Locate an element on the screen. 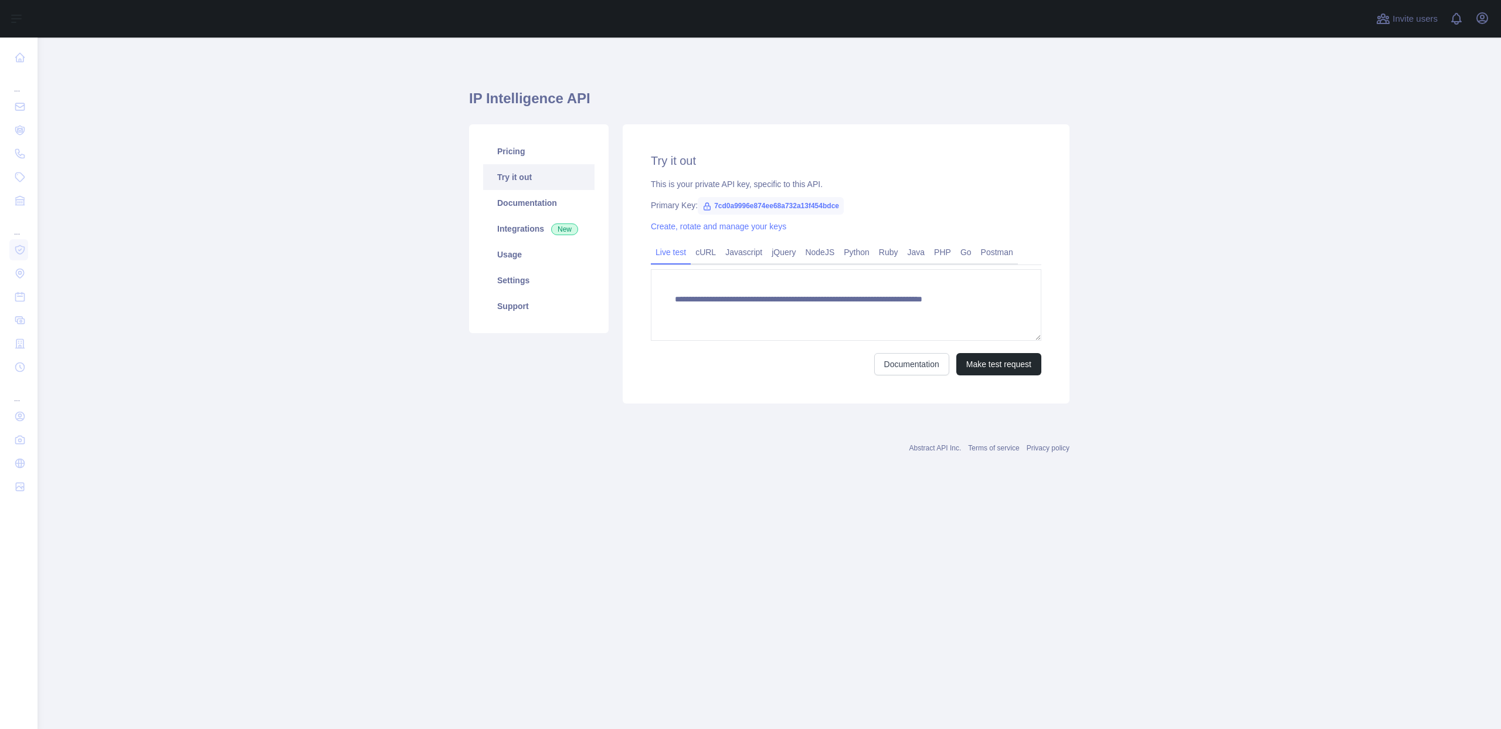 Image resolution: width=1501 pixels, height=729 pixels. a: Ruby is located at coordinates (888, 252).